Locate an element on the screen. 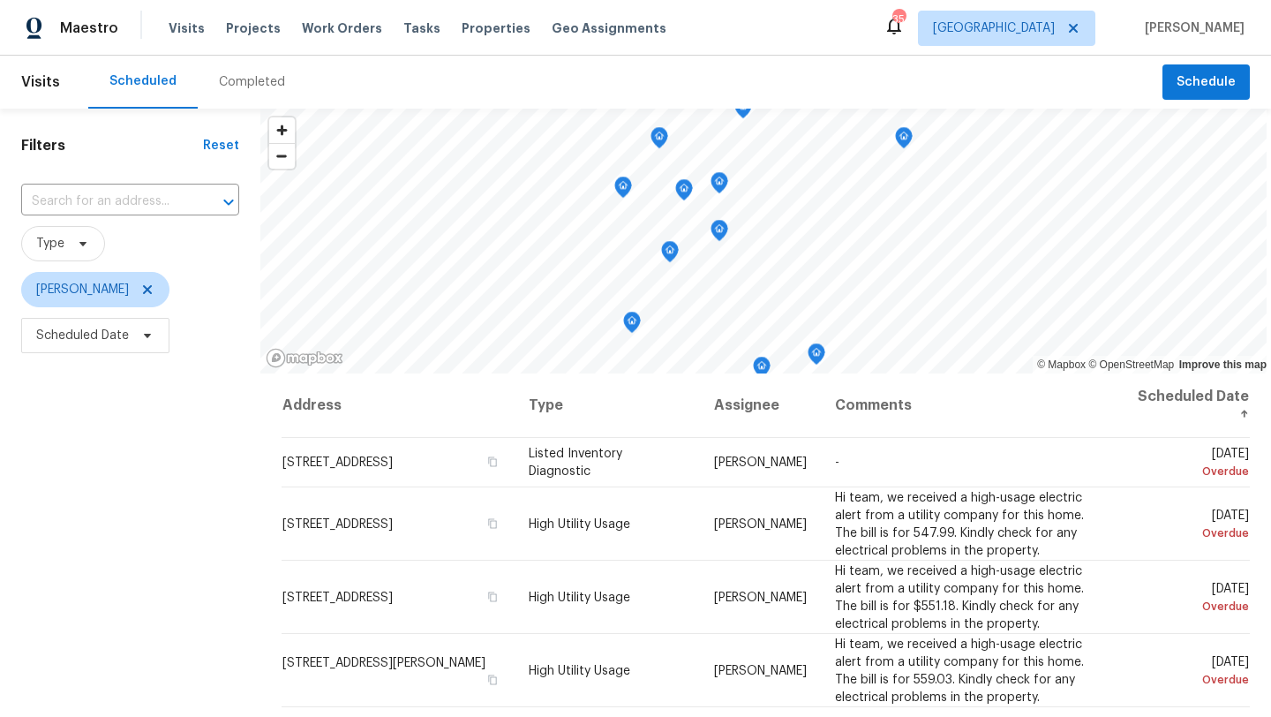  th: Scheduled Date ↑ is located at coordinates (1181, 405).